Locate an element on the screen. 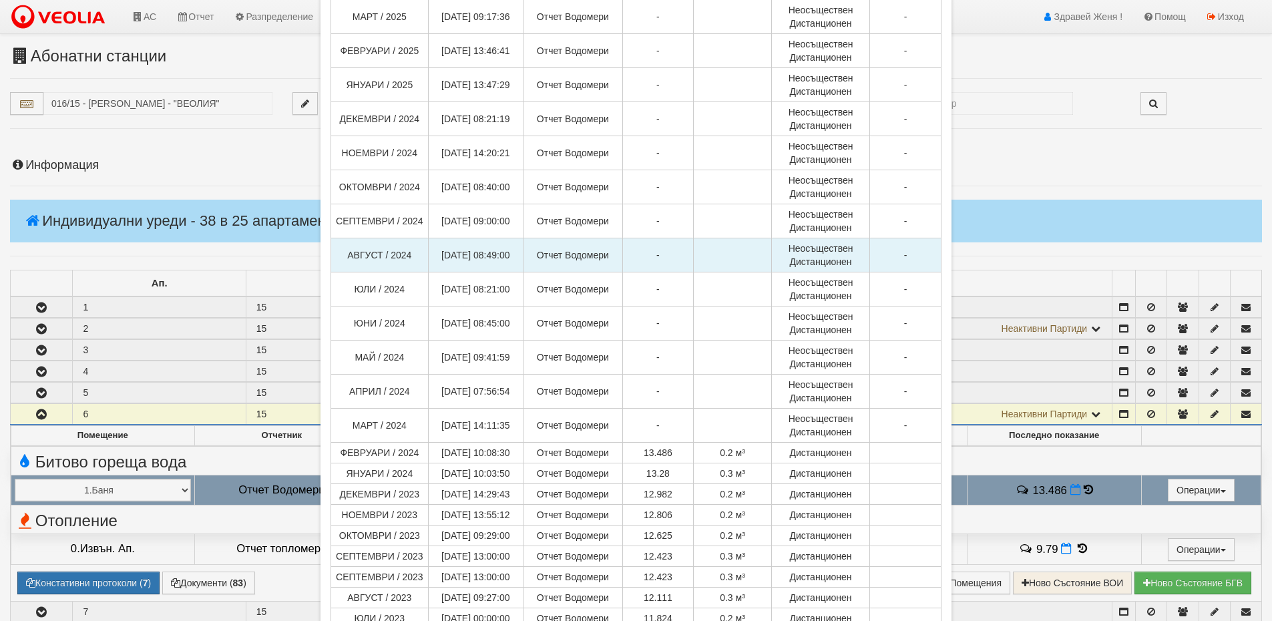  span: 12.806 is located at coordinates (657, 515).